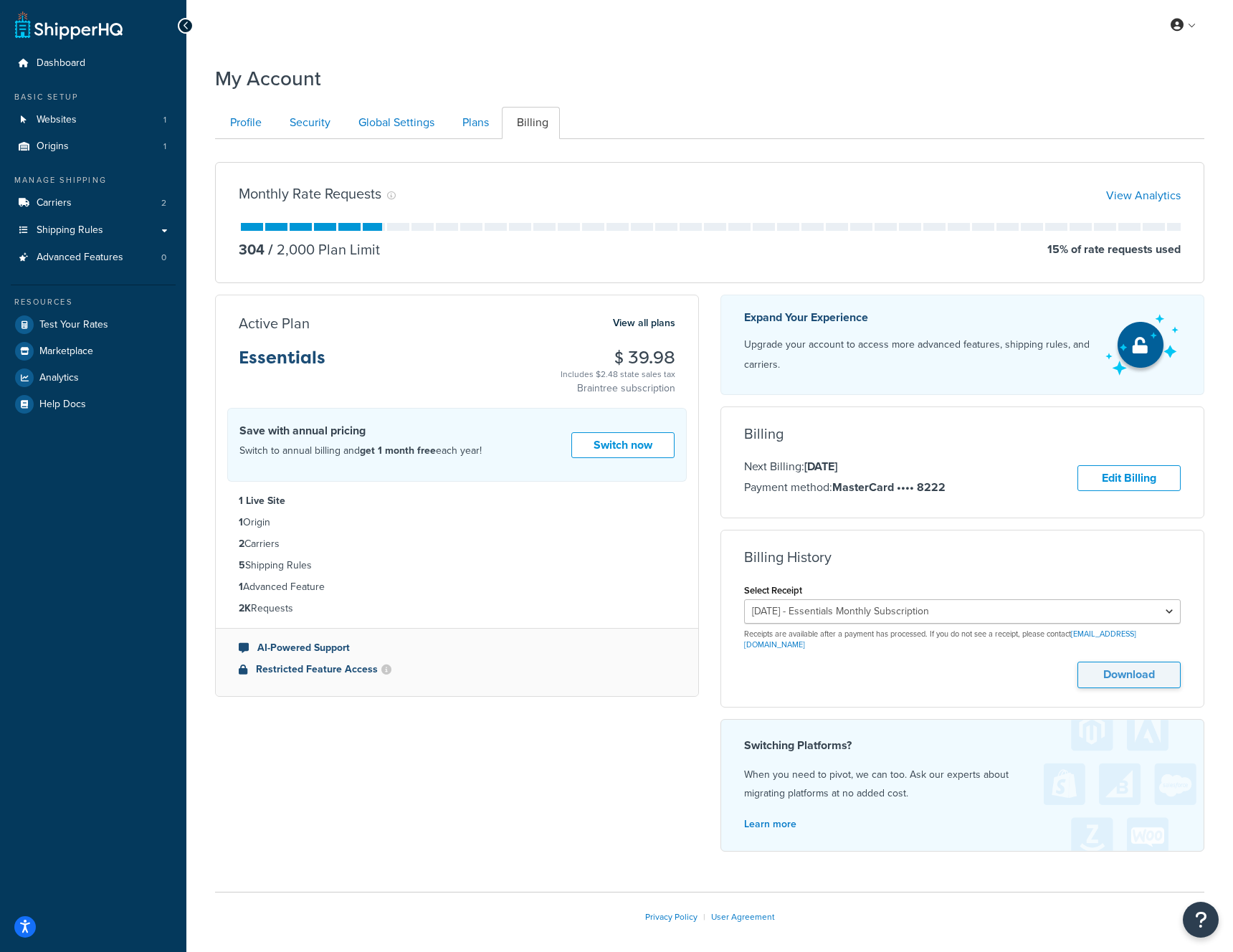  What do you see at coordinates (80, 258) in the screenshot?
I see `span: Advanced Features` at bounding box center [80, 258].